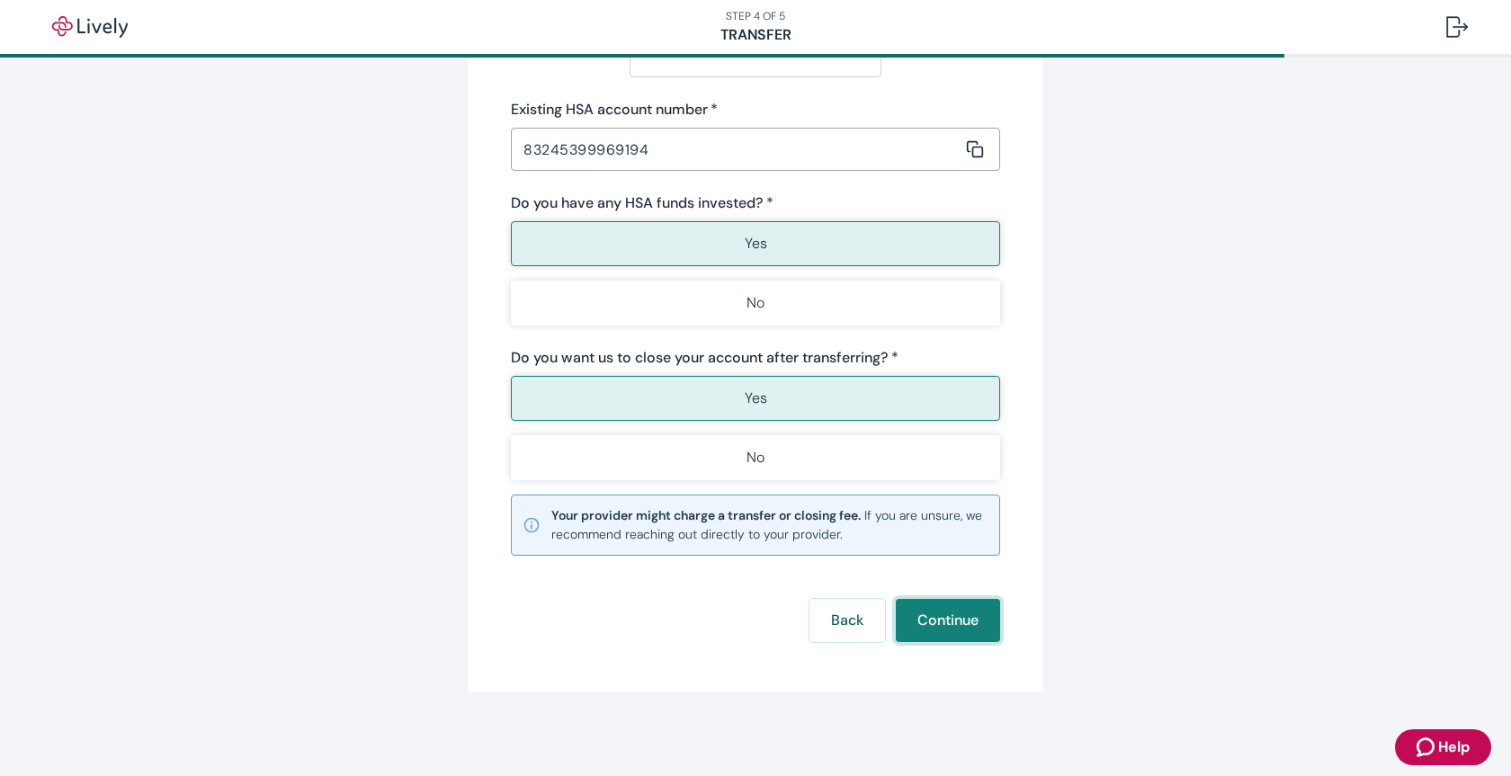  What do you see at coordinates (948, 621) in the screenshot?
I see `button: Continue` at bounding box center [948, 621].